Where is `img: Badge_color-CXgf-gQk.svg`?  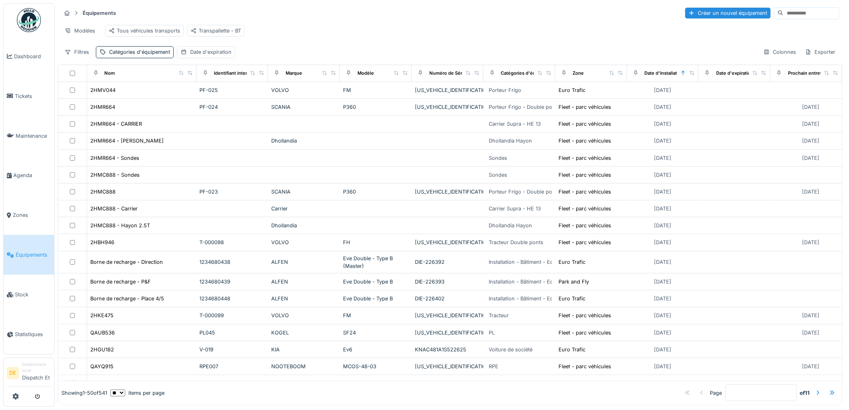
img: Badge_color-CXgf-gQk.svg is located at coordinates (29, 20).